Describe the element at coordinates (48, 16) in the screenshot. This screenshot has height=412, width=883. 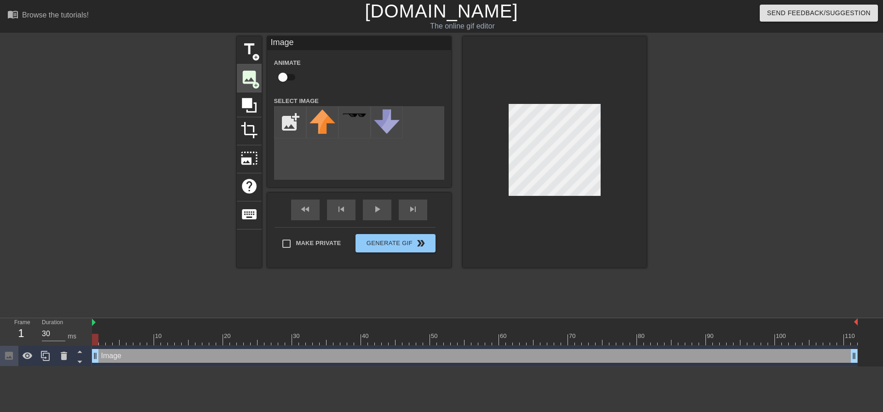
I see `a: Browse the tutorials!` at that location.